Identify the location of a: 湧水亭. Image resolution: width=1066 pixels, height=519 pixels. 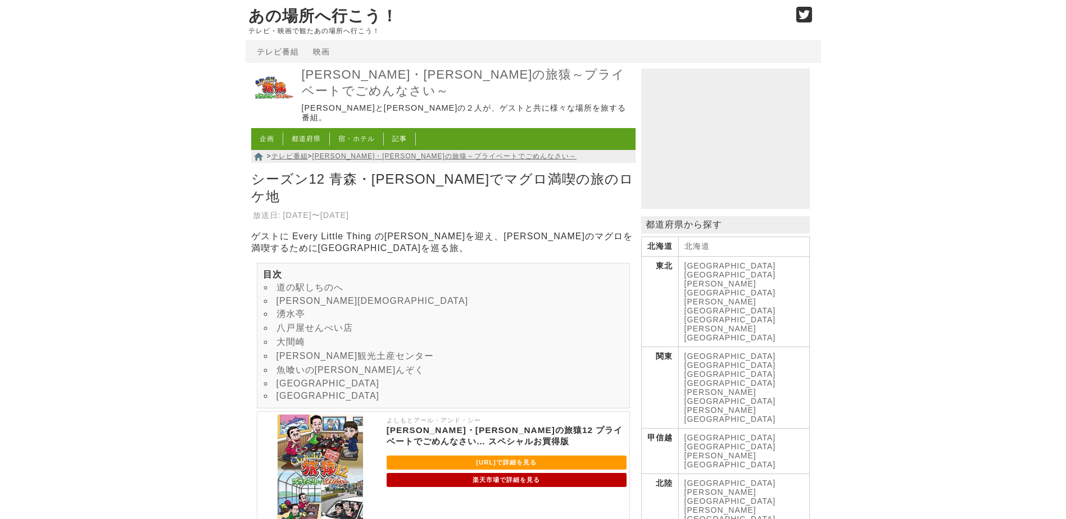
(290, 313).